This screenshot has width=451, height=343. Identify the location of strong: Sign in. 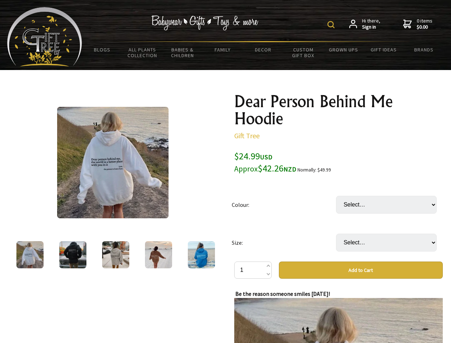
(371, 27).